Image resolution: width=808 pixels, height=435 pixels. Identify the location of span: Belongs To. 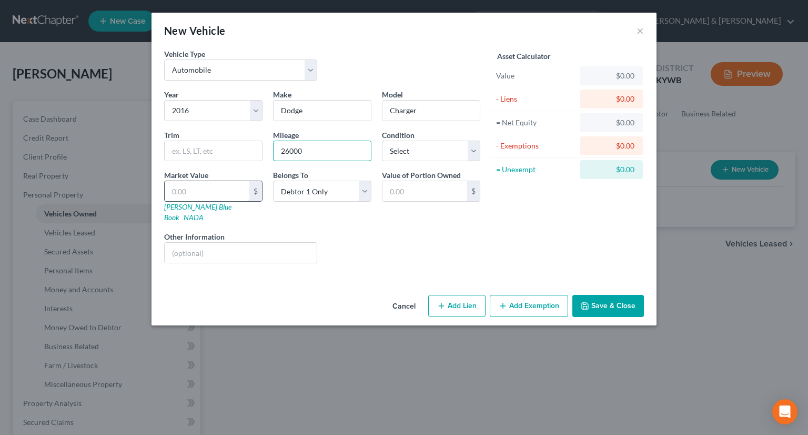
(290, 175).